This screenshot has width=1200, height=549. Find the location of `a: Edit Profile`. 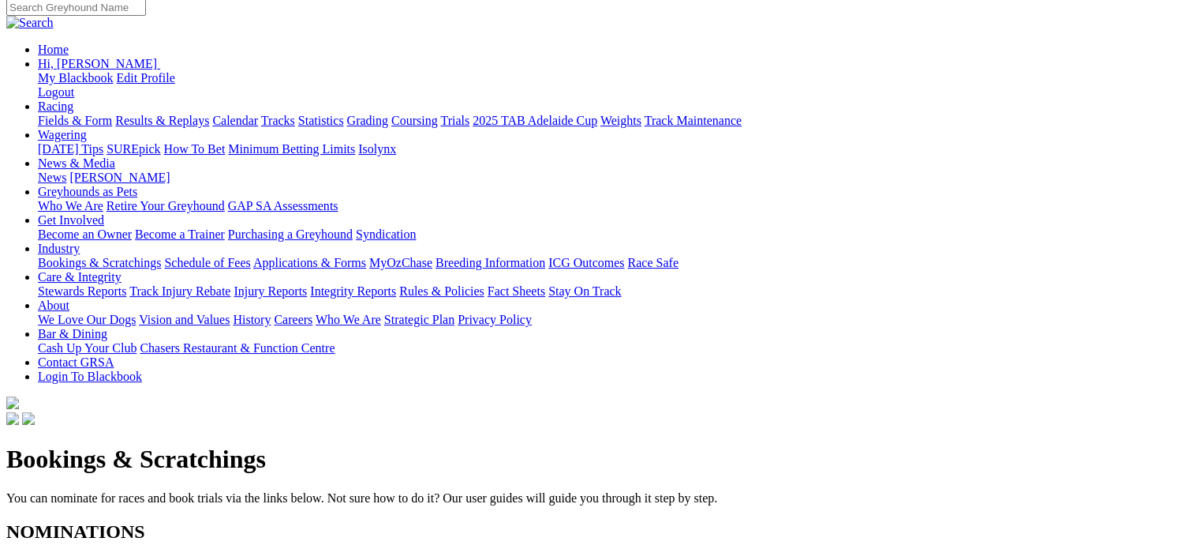

a: Edit Profile is located at coordinates (146, 77).